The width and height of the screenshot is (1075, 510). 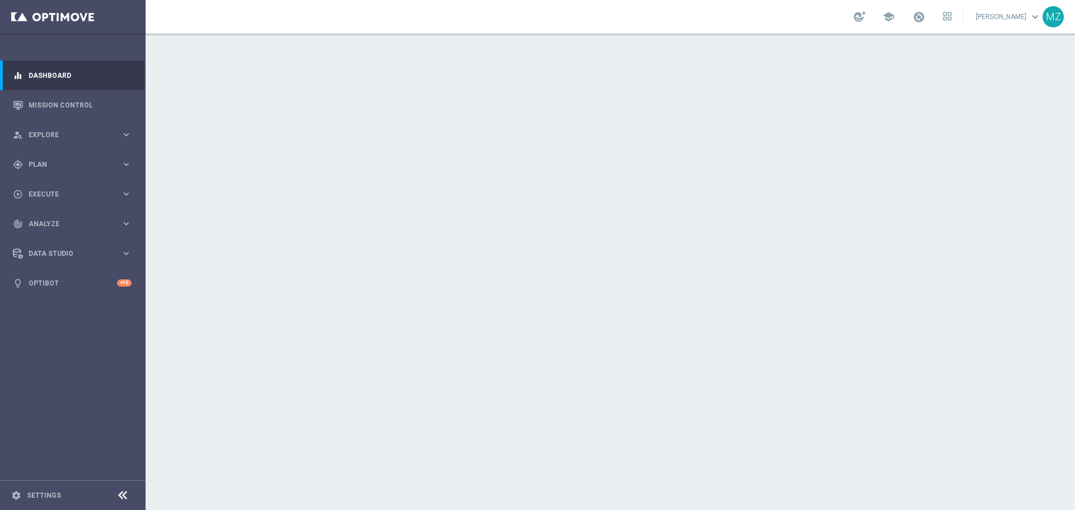 I want to click on span: Analyze, so click(x=74, y=224).